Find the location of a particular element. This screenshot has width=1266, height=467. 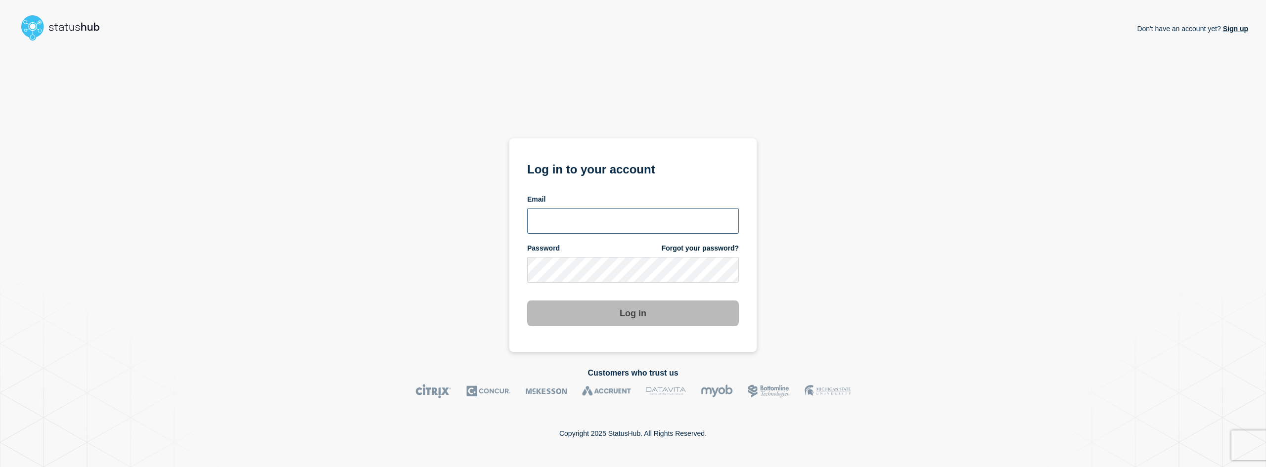

input: email input is located at coordinates (633, 221).